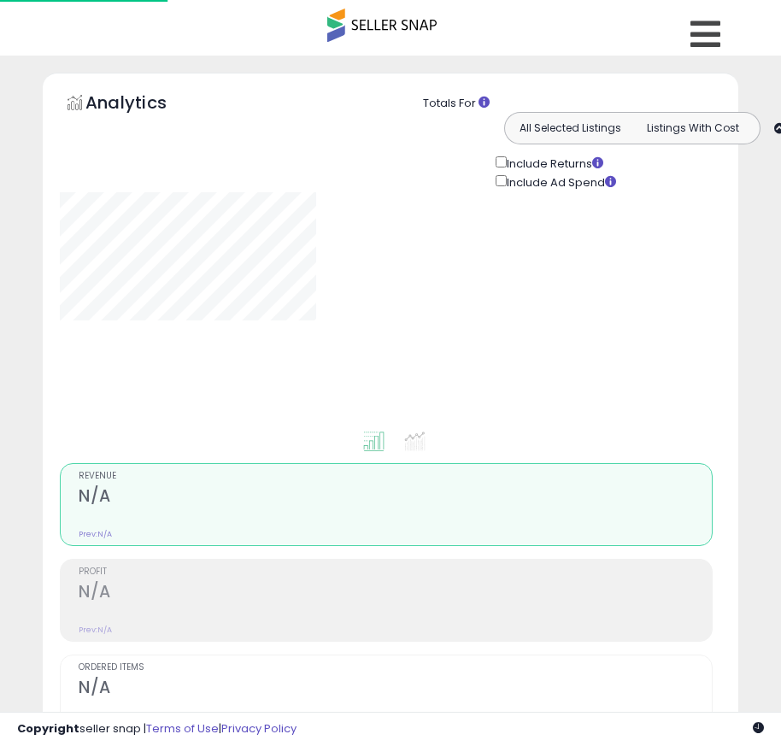 Image resolution: width=781 pixels, height=746 pixels. I want to click on span: Profit, so click(395, 572).